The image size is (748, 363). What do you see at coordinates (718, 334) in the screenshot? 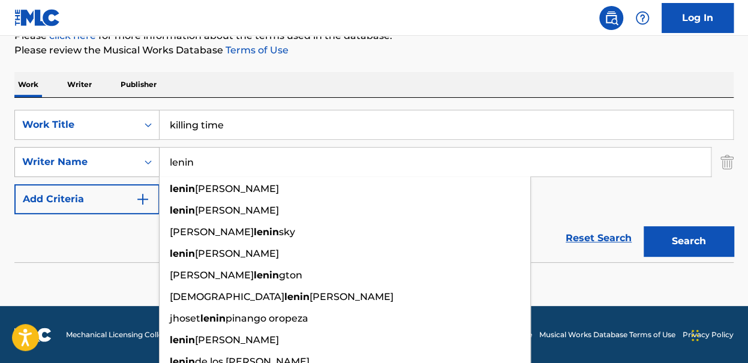
I see `div: Chat Widget` at bounding box center [718, 334].